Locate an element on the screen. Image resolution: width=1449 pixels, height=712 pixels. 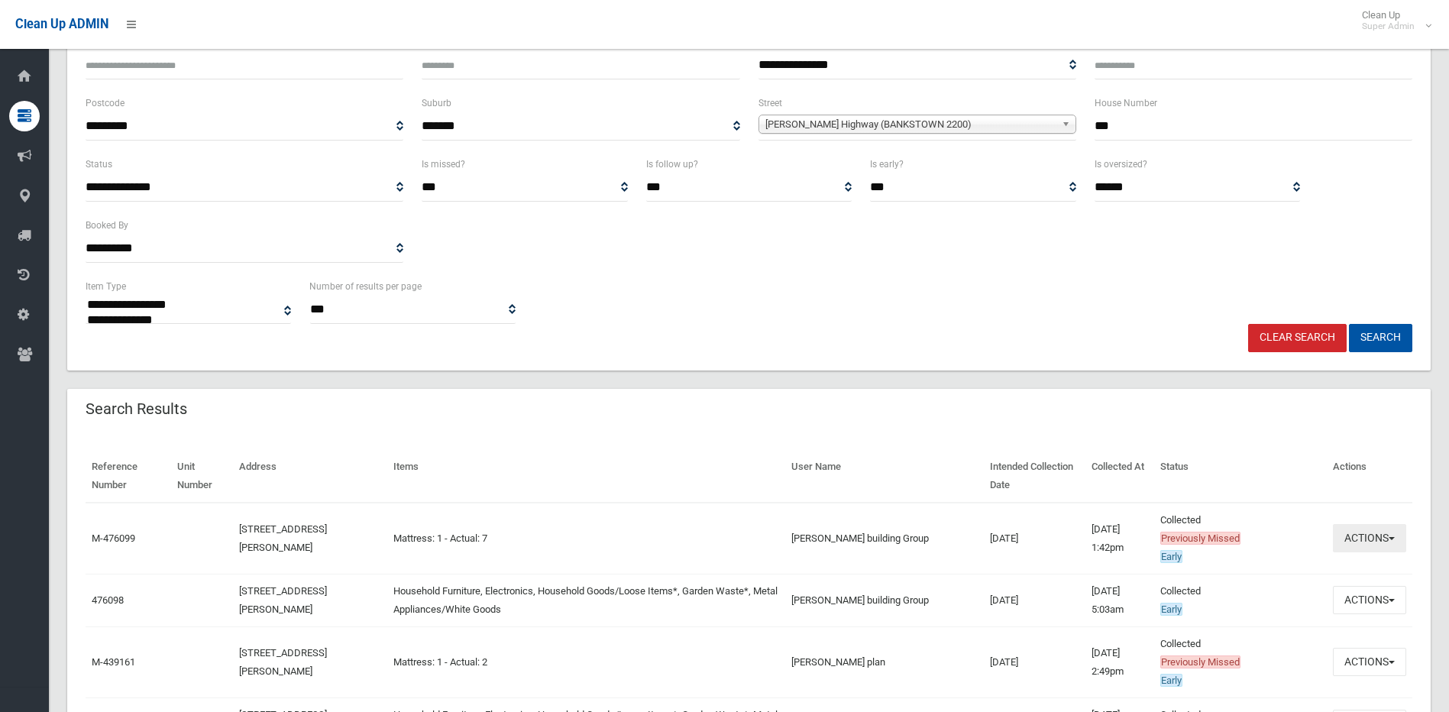
td: Mattress: 1 - Actual: 2 is located at coordinates (586, 661).